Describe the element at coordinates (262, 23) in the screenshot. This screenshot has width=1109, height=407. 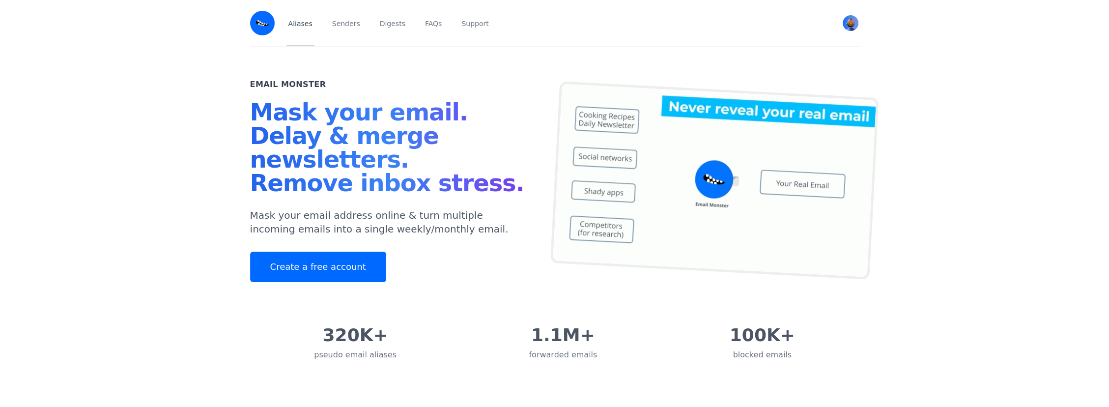
I see `img: Email Monster` at that location.